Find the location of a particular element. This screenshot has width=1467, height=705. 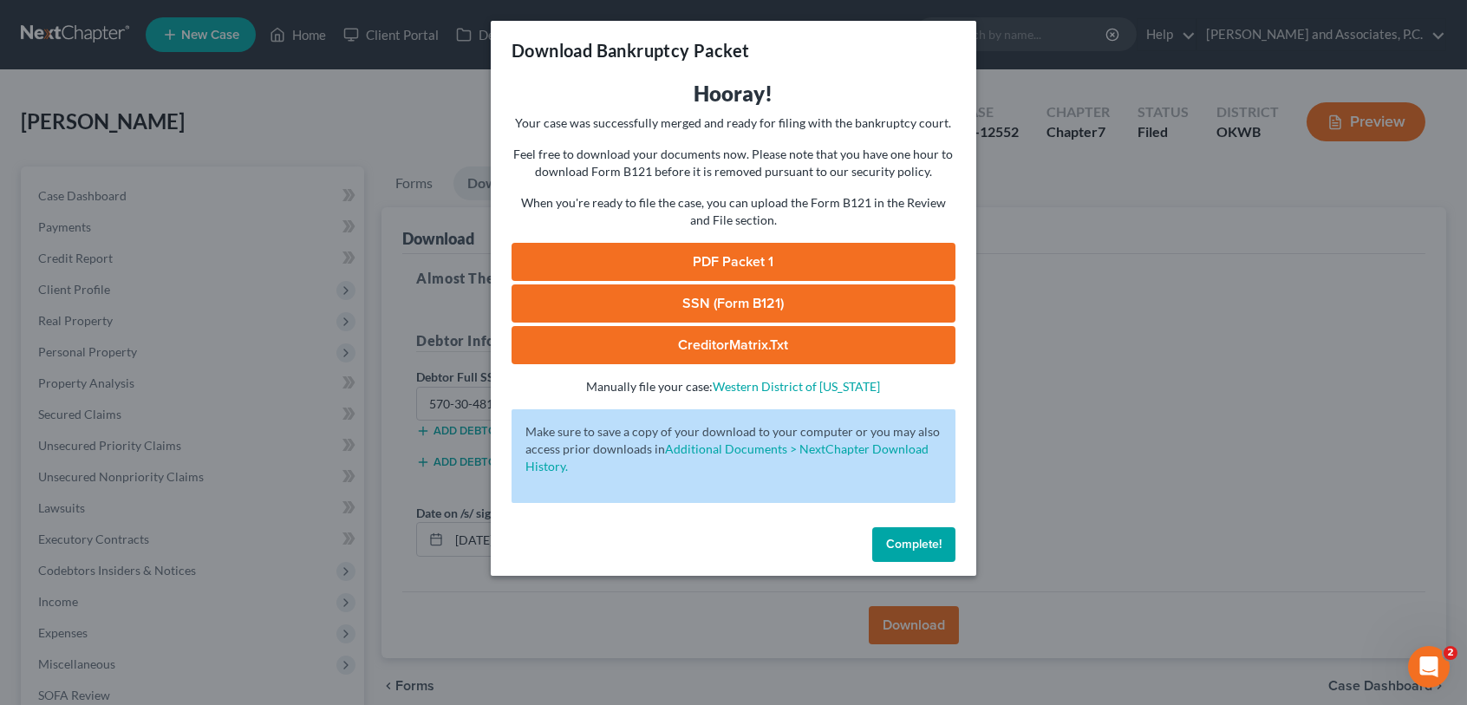

span: Complete! is located at coordinates (914, 544).